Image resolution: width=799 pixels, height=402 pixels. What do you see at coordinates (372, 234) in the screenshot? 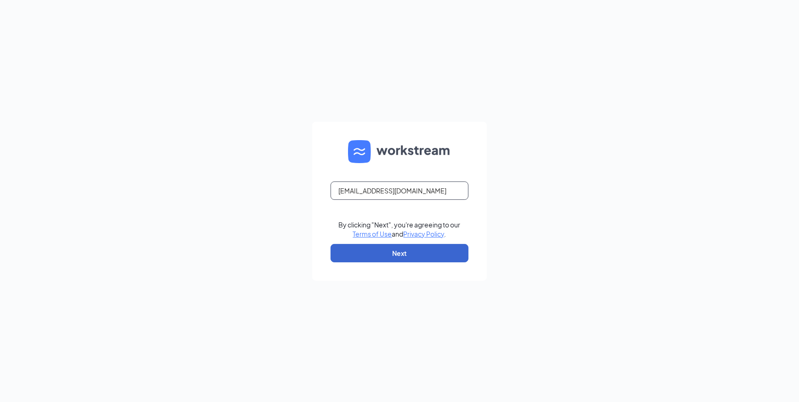
I see `a: Terms of Use` at bounding box center [372, 234].